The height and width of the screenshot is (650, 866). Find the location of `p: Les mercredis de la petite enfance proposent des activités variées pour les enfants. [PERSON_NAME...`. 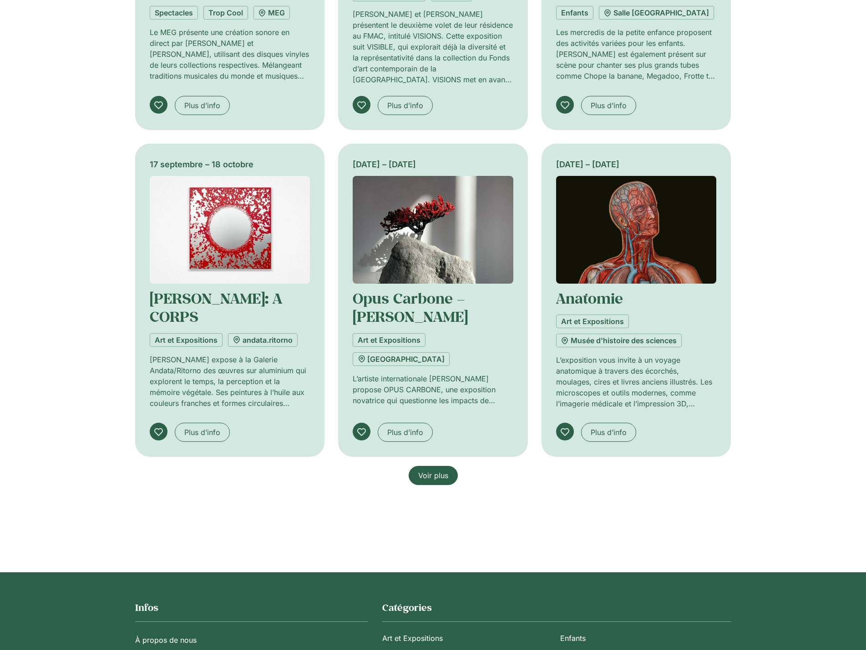

p: Les mercredis de la petite enfance proposent des activités variées pour les enfants. [PERSON_NAME... is located at coordinates (636, 54).